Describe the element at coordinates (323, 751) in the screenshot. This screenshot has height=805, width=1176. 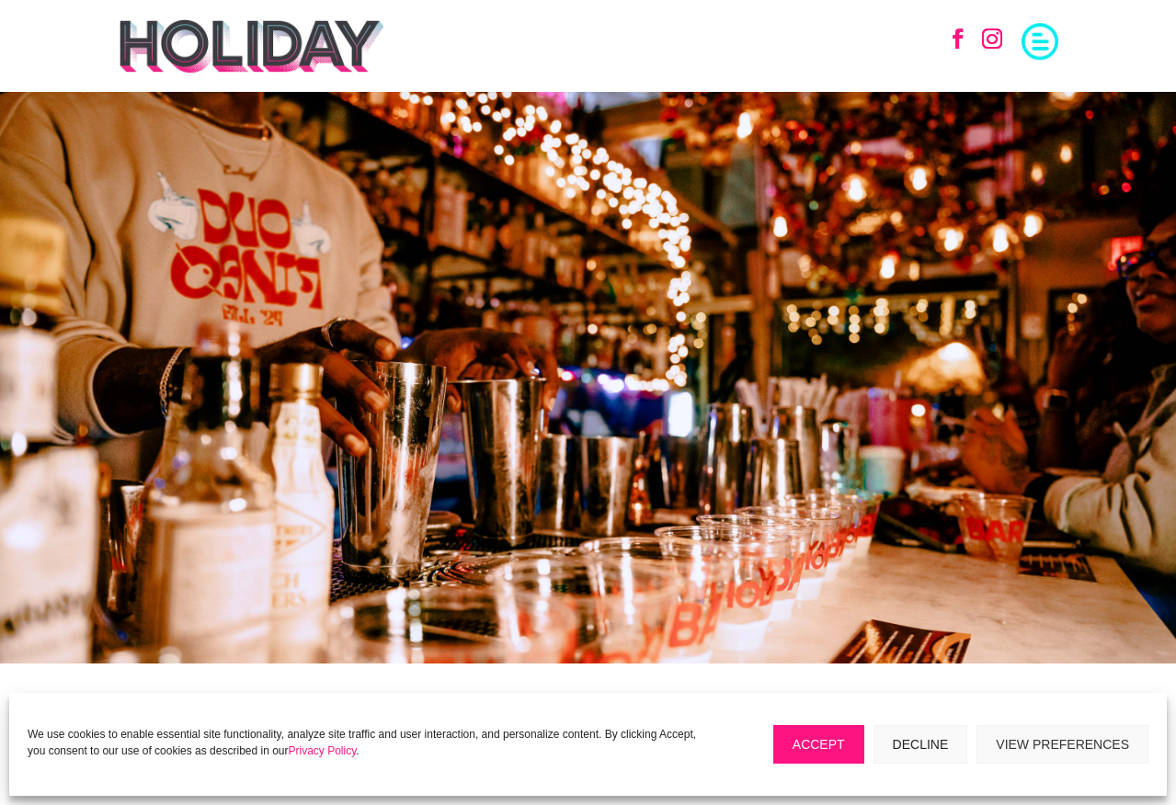
I see `a: Privacy Policy` at that location.